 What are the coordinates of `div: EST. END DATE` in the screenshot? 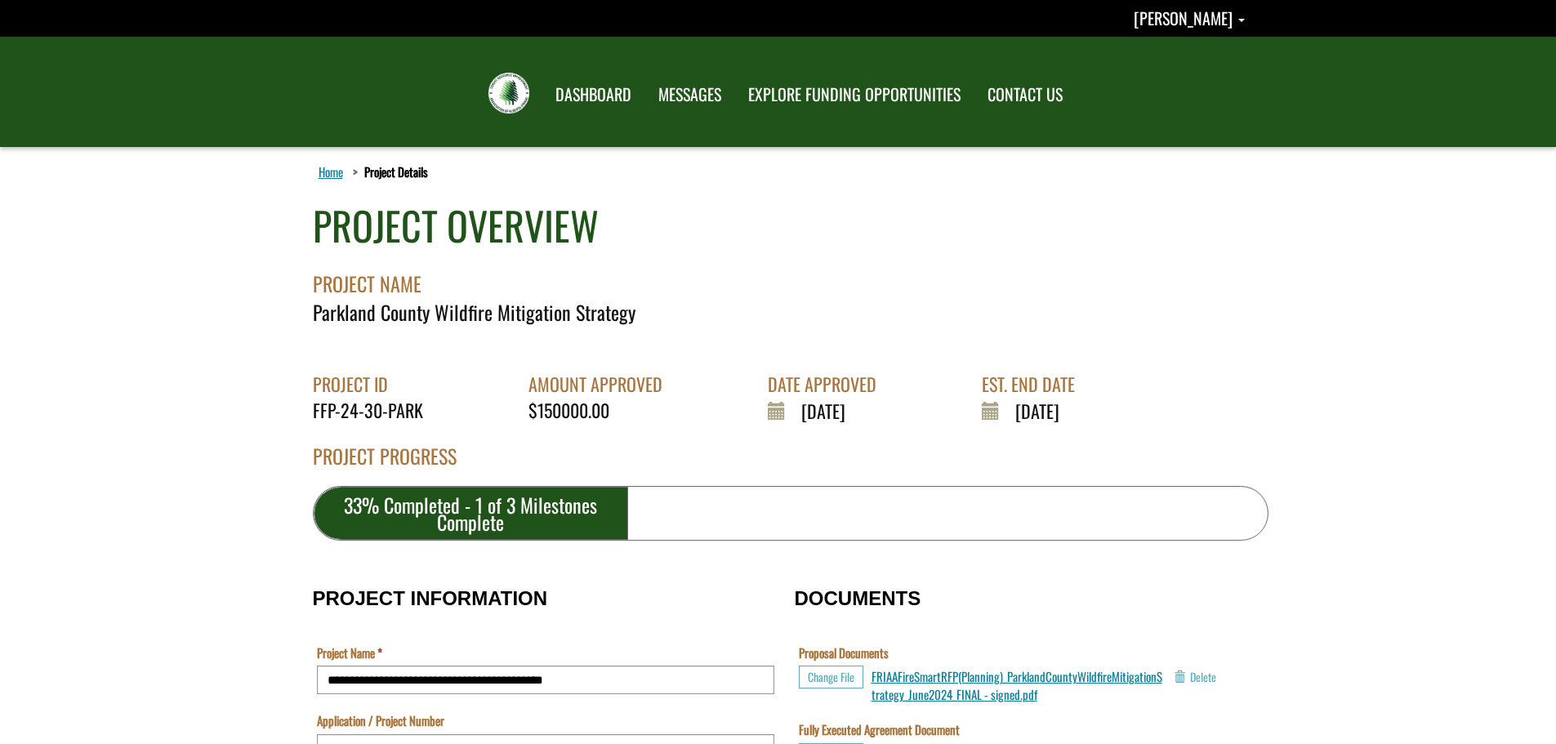 It's located at (1034, 384).